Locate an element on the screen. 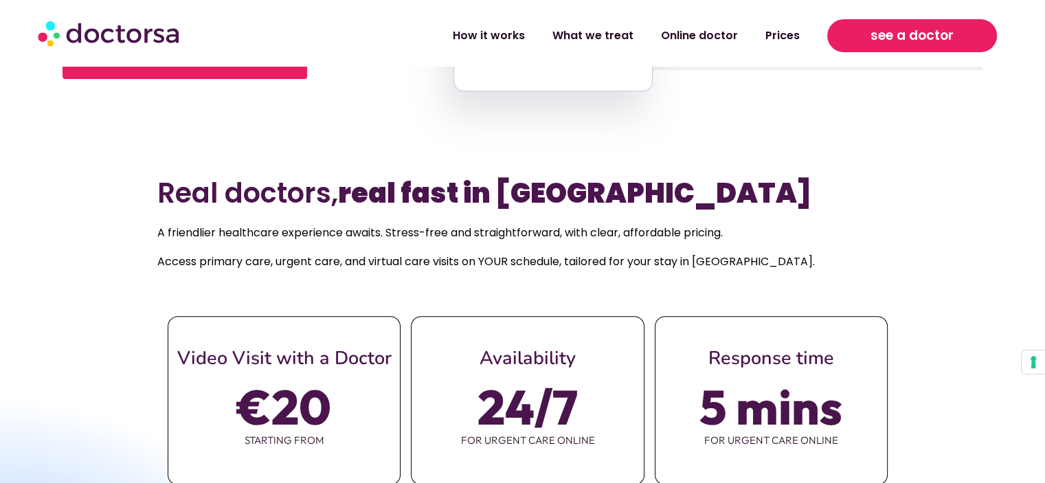 The width and height of the screenshot is (1045, 483). span: €20 is located at coordinates (284, 407).